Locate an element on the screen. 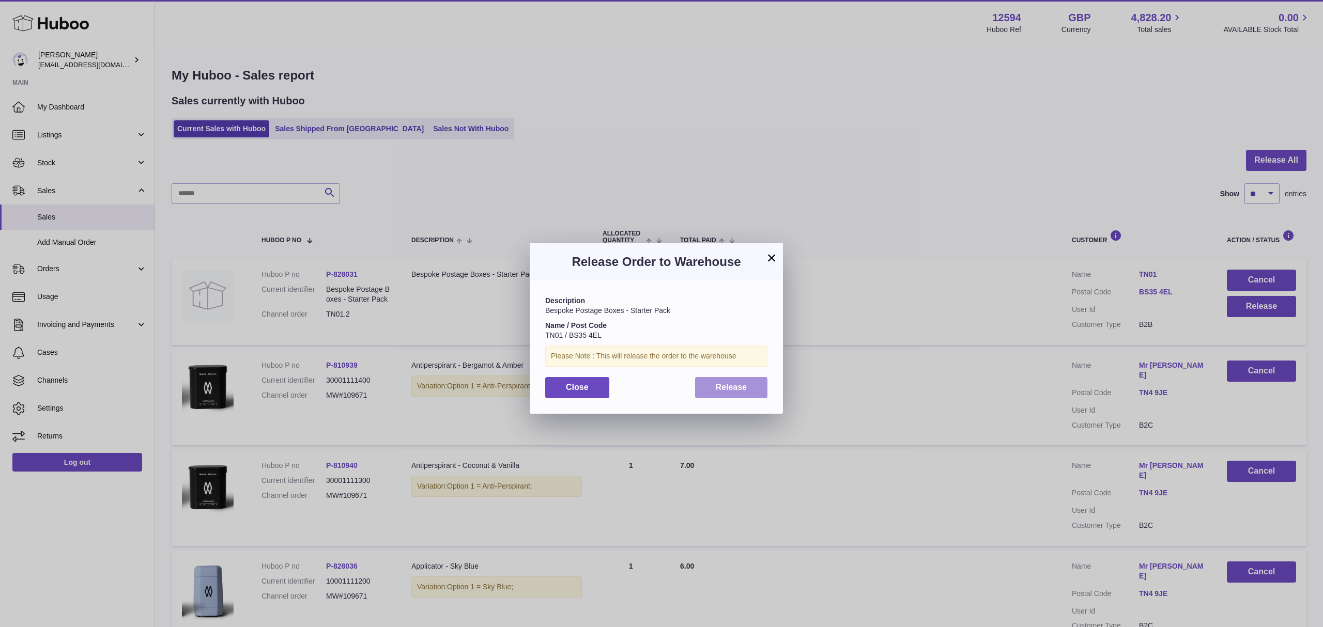 The width and height of the screenshot is (1323, 627). strong: Description is located at coordinates (565, 301).